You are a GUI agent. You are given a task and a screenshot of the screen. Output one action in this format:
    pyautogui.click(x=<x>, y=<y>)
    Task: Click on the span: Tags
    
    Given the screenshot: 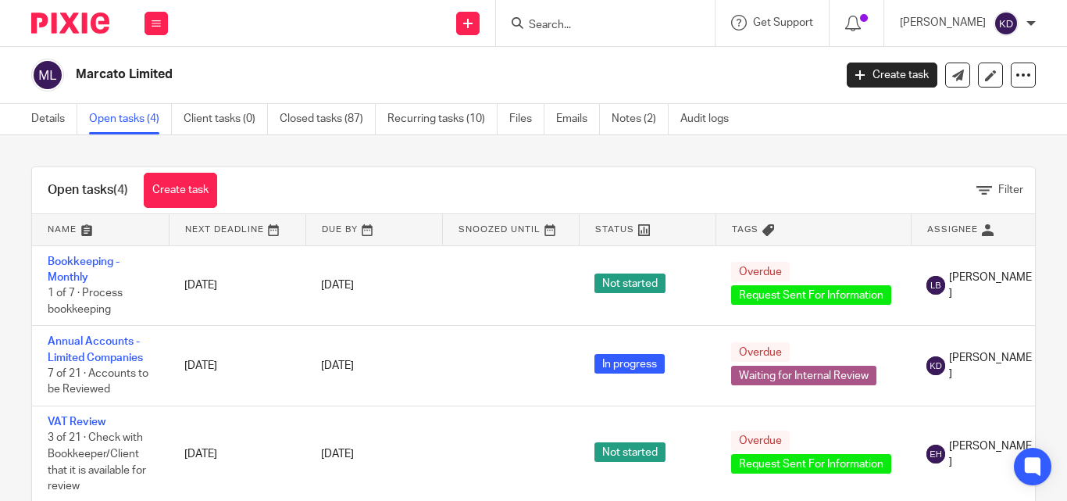 What is the action you would take?
    pyautogui.click(x=745, y=229)
    